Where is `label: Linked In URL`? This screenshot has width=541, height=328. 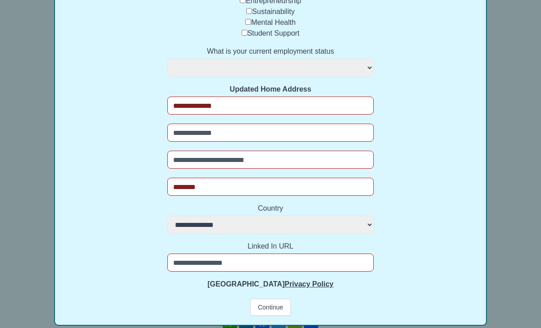
label: Linked In URL is located at coordinates (270, 246).